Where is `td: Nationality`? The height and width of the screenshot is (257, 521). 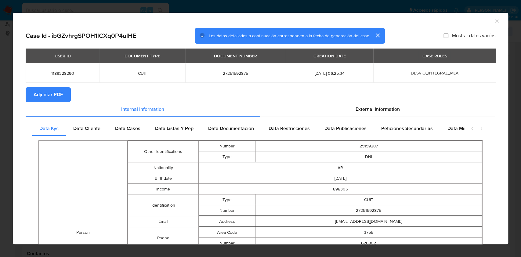
td: Nationality is located at coordinates (163, 168).